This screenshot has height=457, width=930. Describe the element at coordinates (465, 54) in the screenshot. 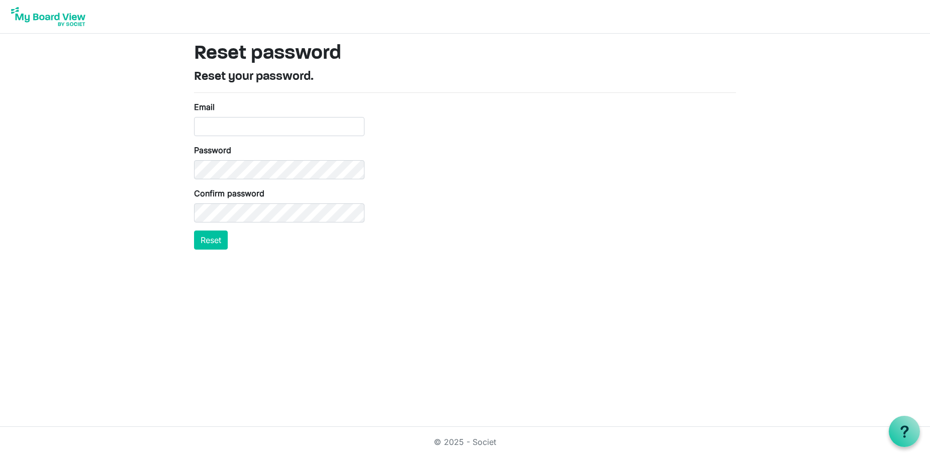

I see `h1: Reset password` at that location.